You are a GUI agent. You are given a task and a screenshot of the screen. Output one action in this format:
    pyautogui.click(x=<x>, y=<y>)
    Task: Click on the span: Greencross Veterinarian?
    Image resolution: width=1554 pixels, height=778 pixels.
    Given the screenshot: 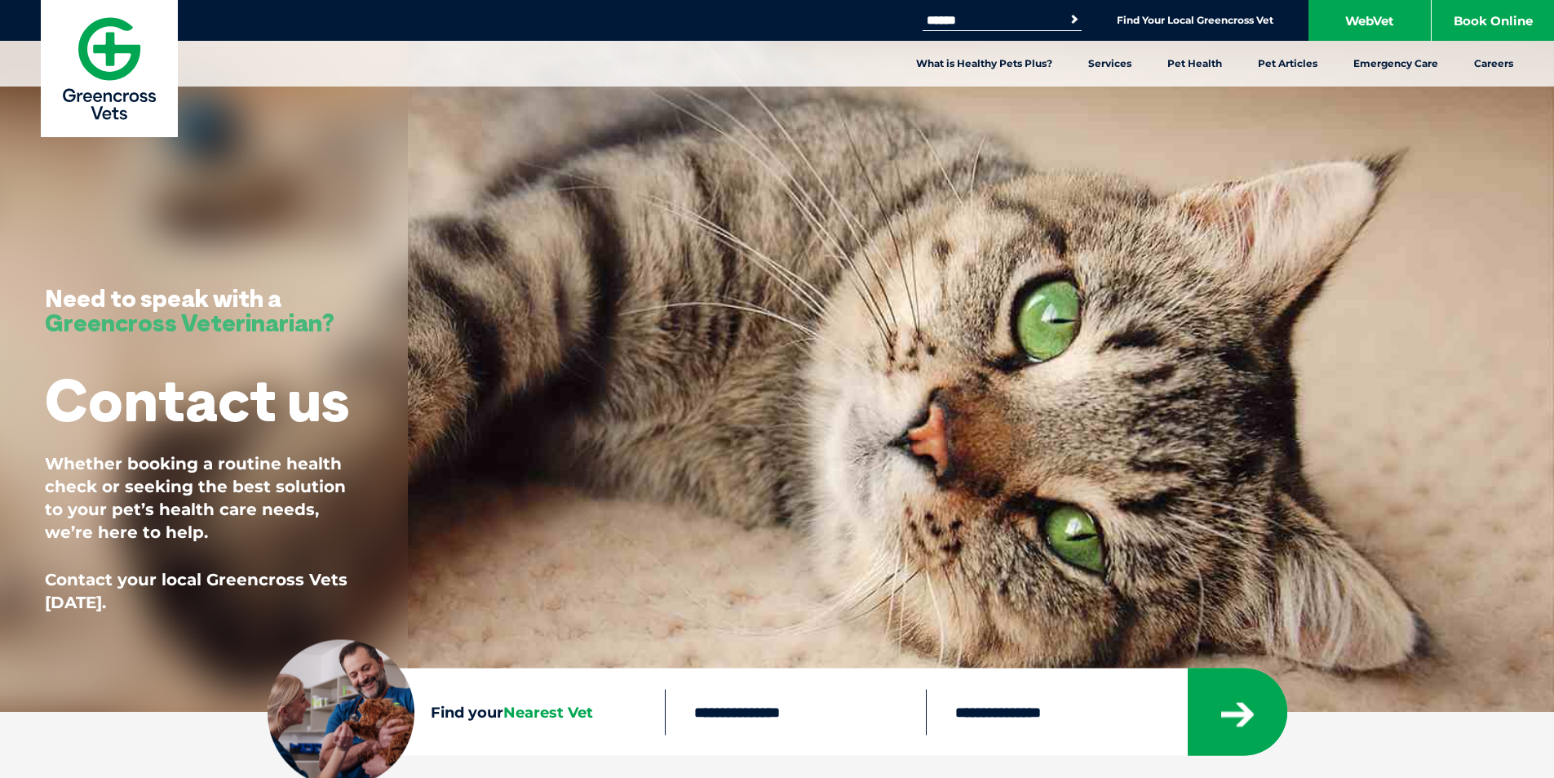 What is the action you would take?
    pyautogui.click(x=189, y=322)
    